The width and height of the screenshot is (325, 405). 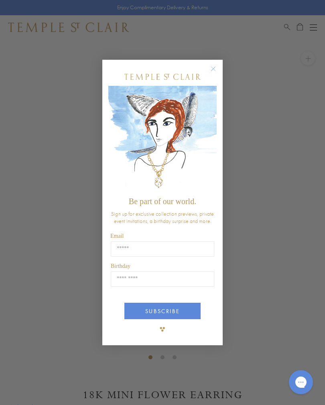 I want to click on img: Temple St. Clair, so click(x=162, y=77).